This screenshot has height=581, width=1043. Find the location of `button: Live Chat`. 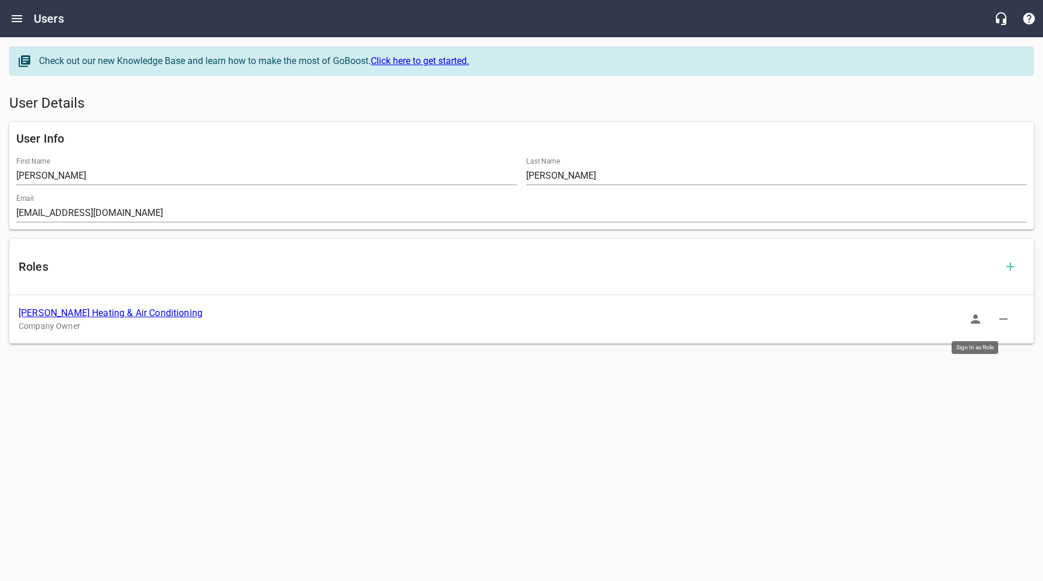

button: Live Chat is located at coordinates (1001, 19).